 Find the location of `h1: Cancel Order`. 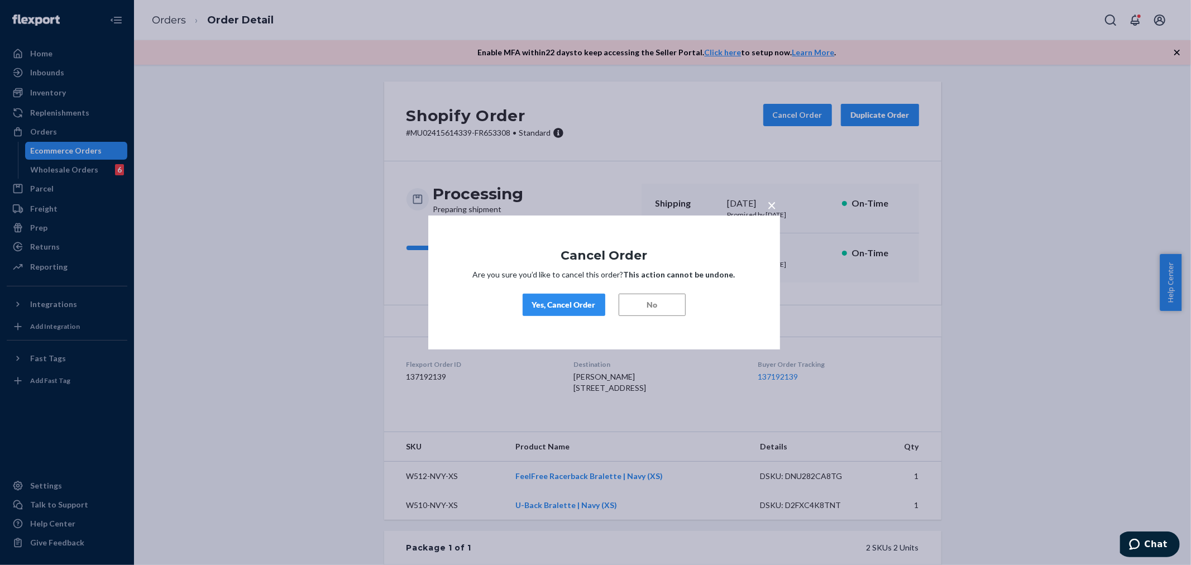

h1: Cancel Order is located at coordinates (604, 256).